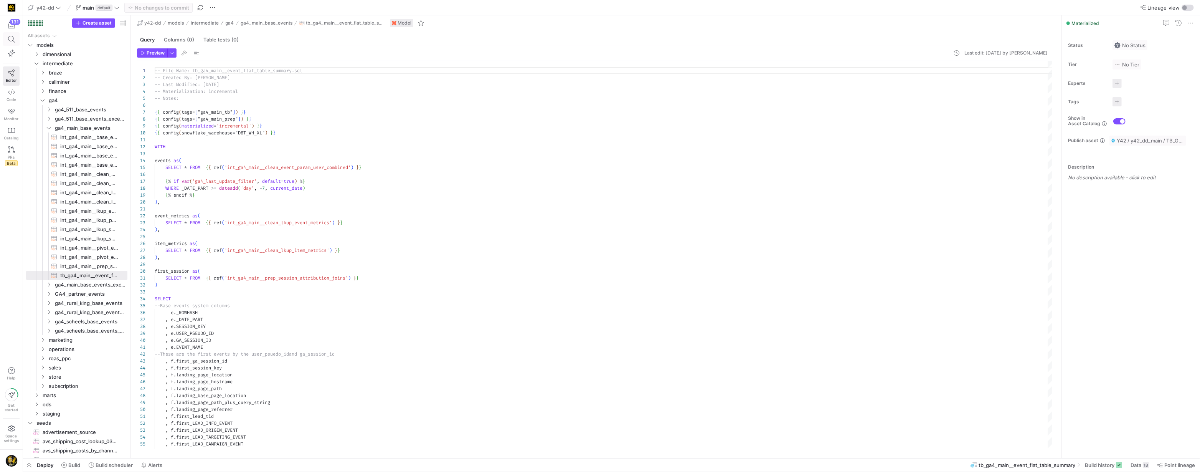 Image resolution: width=1200 pixels, height=472 pixels. Describe the element at coordinates (89, 192) in the screenshot. I see `span: int_ga4_main__clean_lkup_event_metrics​​​​​​​​​​` at that location.